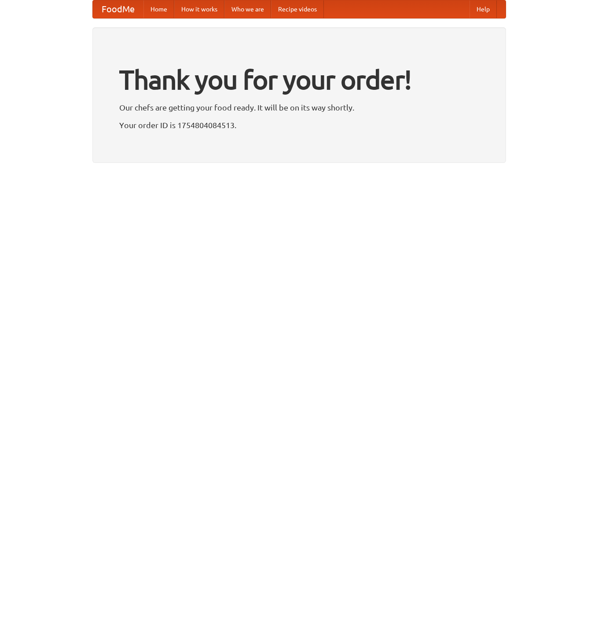 The image size is (598, 623). I want to click on h1: Thank you for your order!, so click(299, 80).